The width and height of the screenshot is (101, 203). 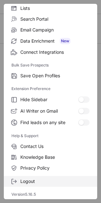 What do you see at coordinates (51, 122) in the screenshot?
I see `label: Find leads on any site` at bounding box center [51, 122].